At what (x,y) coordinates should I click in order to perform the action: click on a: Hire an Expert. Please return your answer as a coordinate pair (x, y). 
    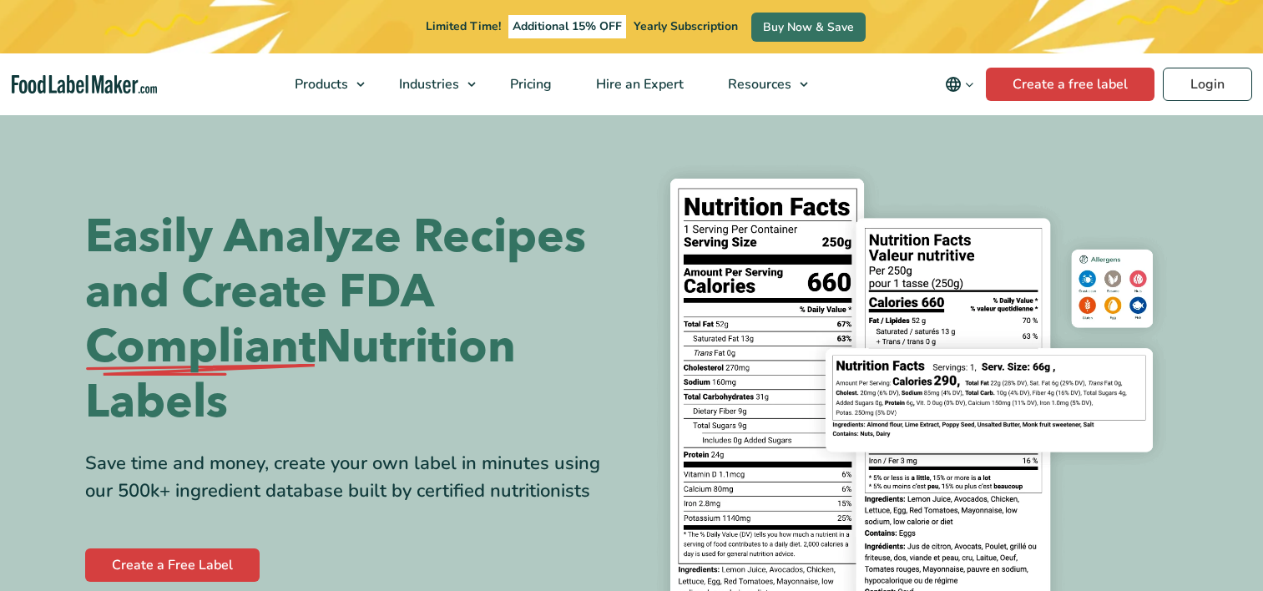
    Looking at the image, I should click on (638, 84).